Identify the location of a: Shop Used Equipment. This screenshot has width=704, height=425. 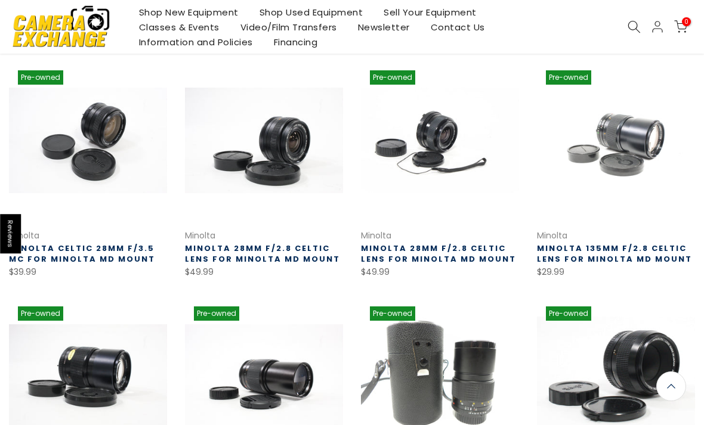
(311, 12).